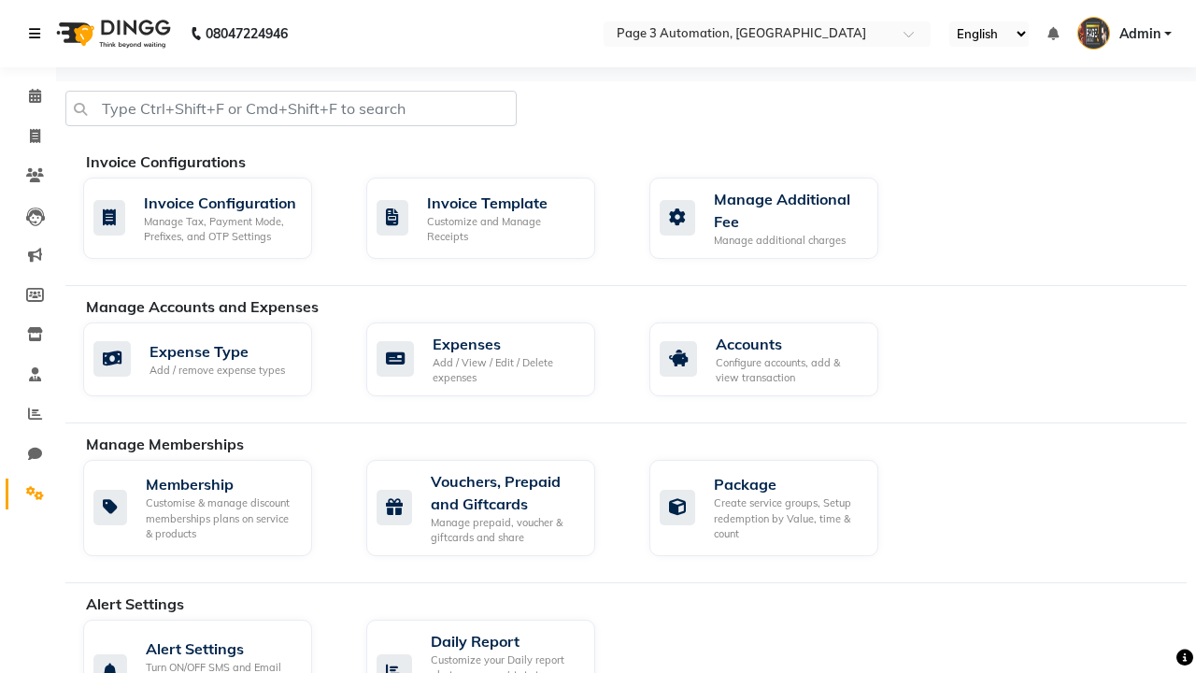 This screenshot has height=673, width=1196. Describe the element at coordinates (789, 484) in the screenshot. I see `div: Package` at that location.